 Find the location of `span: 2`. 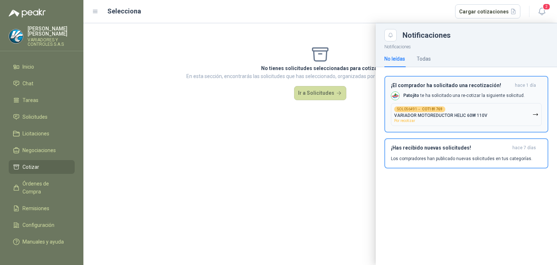

span: 2 is located at coordinates (546, 7).